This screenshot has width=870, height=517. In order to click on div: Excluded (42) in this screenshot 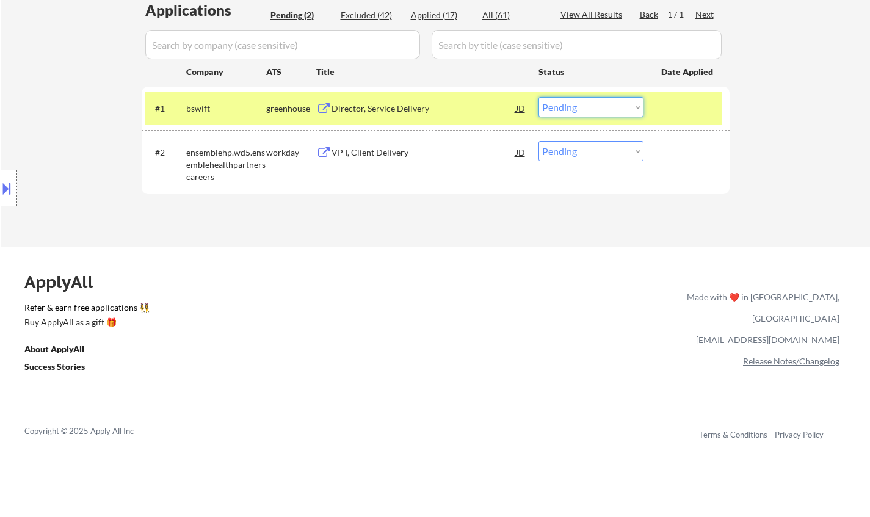, I will do `click(371, 15)`.